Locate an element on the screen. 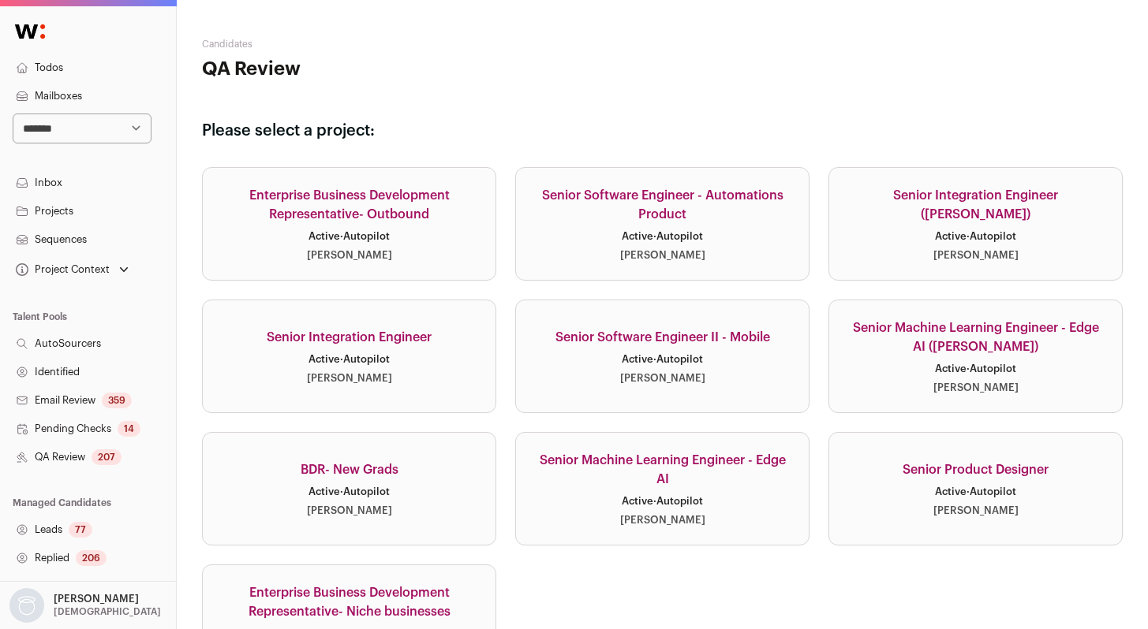  img: nopic.png is located at coordinates (27, 606).